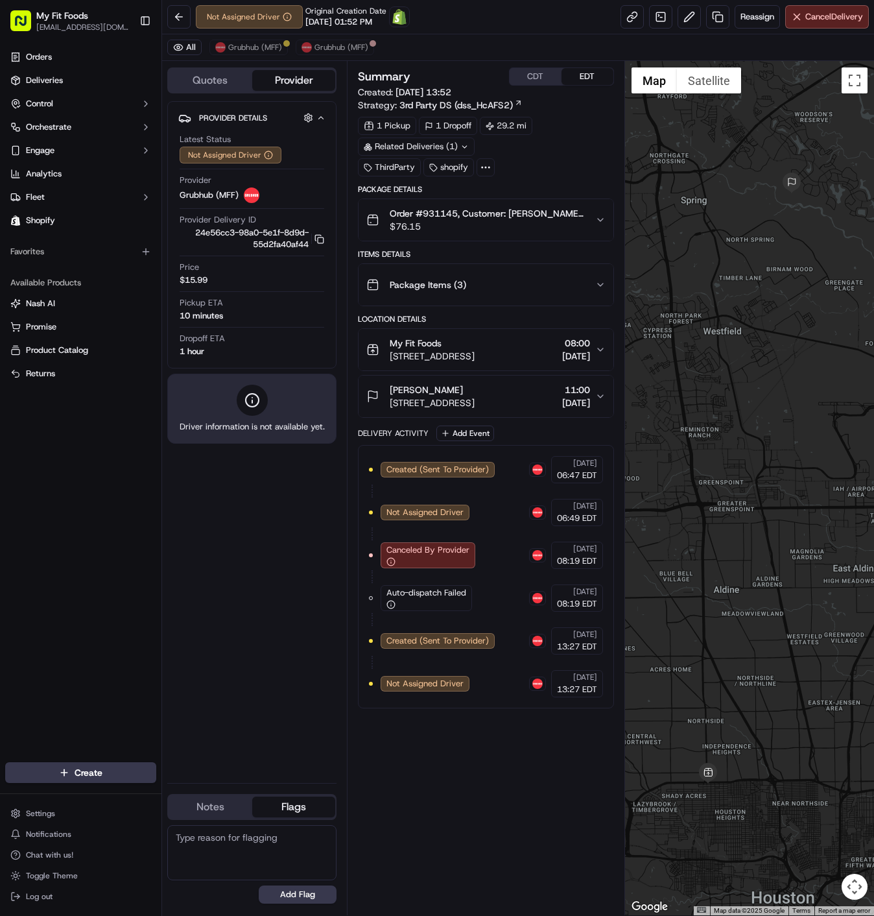  I want to click on span: Latest Status, so click(205, 139).